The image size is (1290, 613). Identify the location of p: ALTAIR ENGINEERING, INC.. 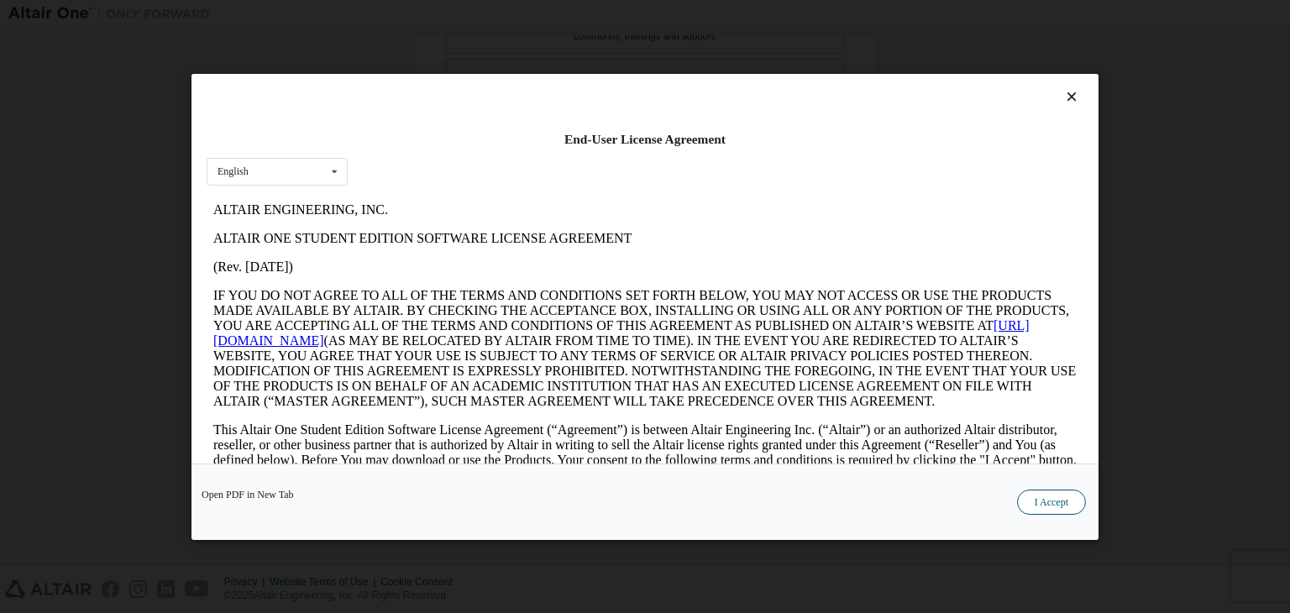
(438, 14).